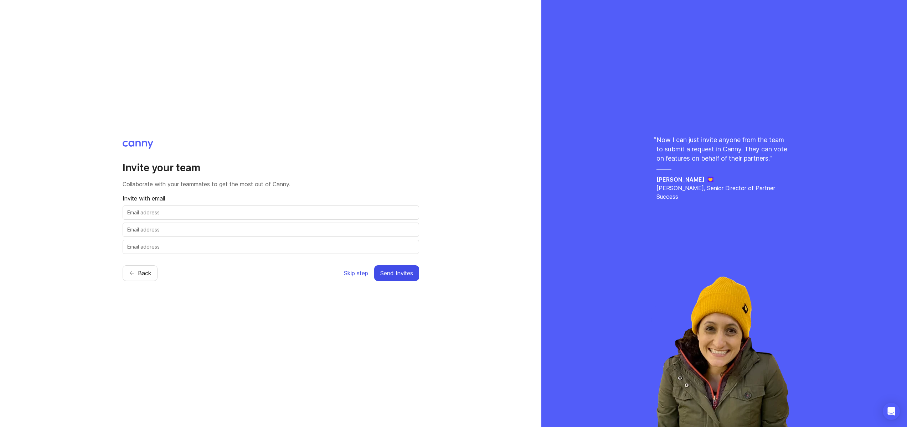 The height and width of the screenshot is (427, 907). I want to click on span: Send Invites, so click(397, 273).